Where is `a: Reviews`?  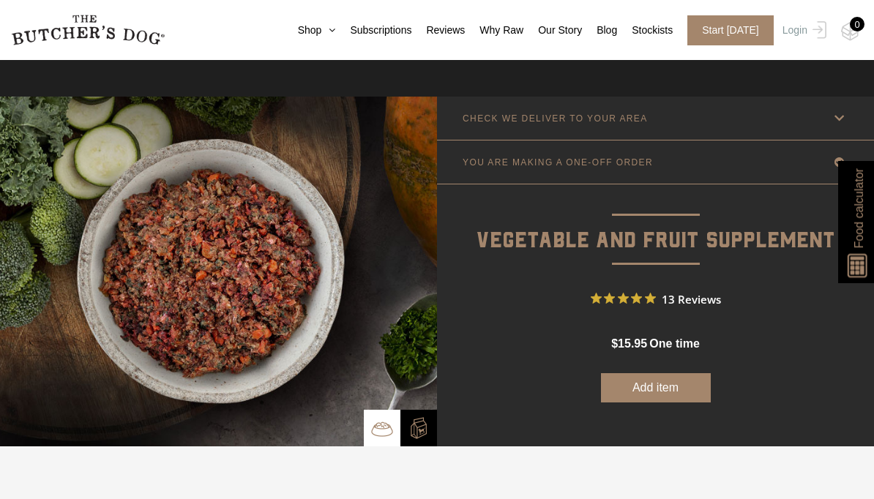
a: Reviews is located at coordinates (438, 30).